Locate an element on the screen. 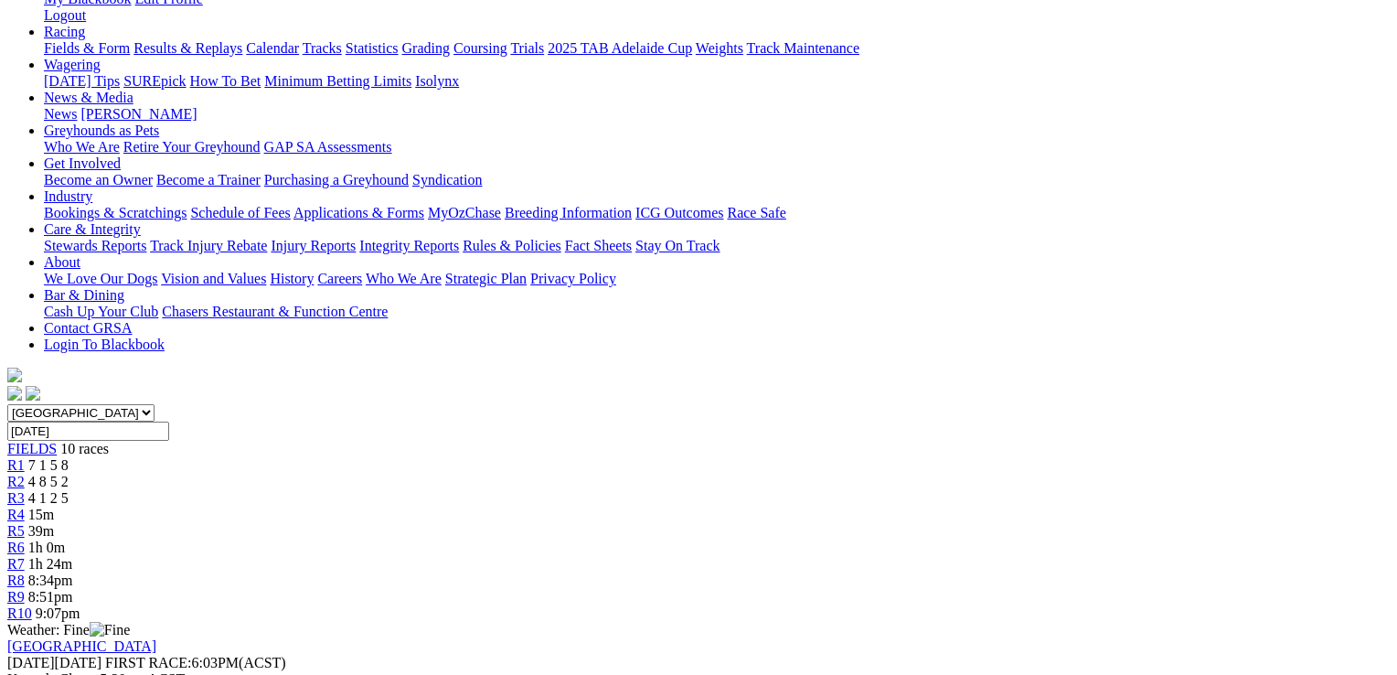  div: Get Involved is located at coordinates (710, 180).